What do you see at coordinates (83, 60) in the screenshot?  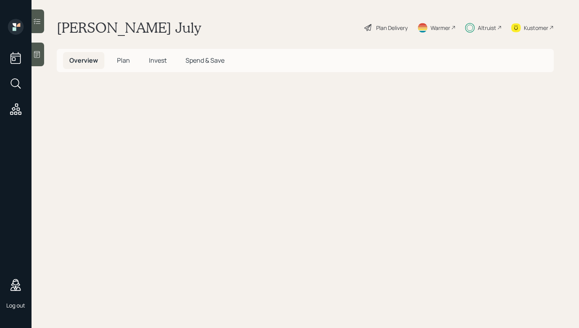 I see `span: Overview` at bounding box center [83, 60].